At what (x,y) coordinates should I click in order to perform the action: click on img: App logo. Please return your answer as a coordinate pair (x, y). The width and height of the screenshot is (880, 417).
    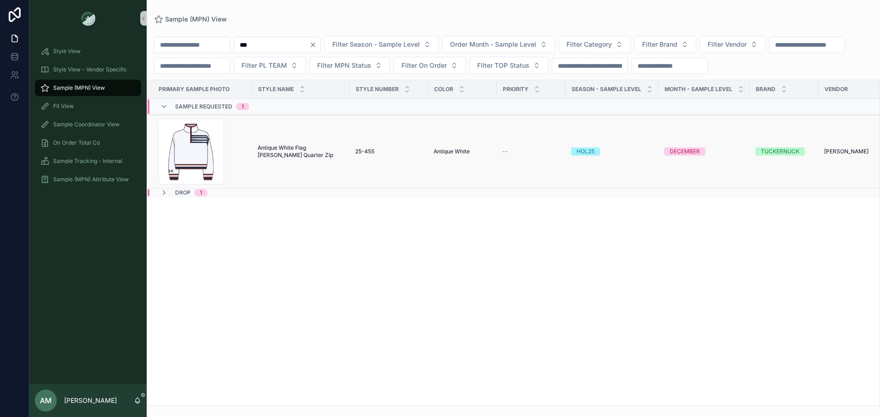
    Looking at the image, I should click on (88, 18).